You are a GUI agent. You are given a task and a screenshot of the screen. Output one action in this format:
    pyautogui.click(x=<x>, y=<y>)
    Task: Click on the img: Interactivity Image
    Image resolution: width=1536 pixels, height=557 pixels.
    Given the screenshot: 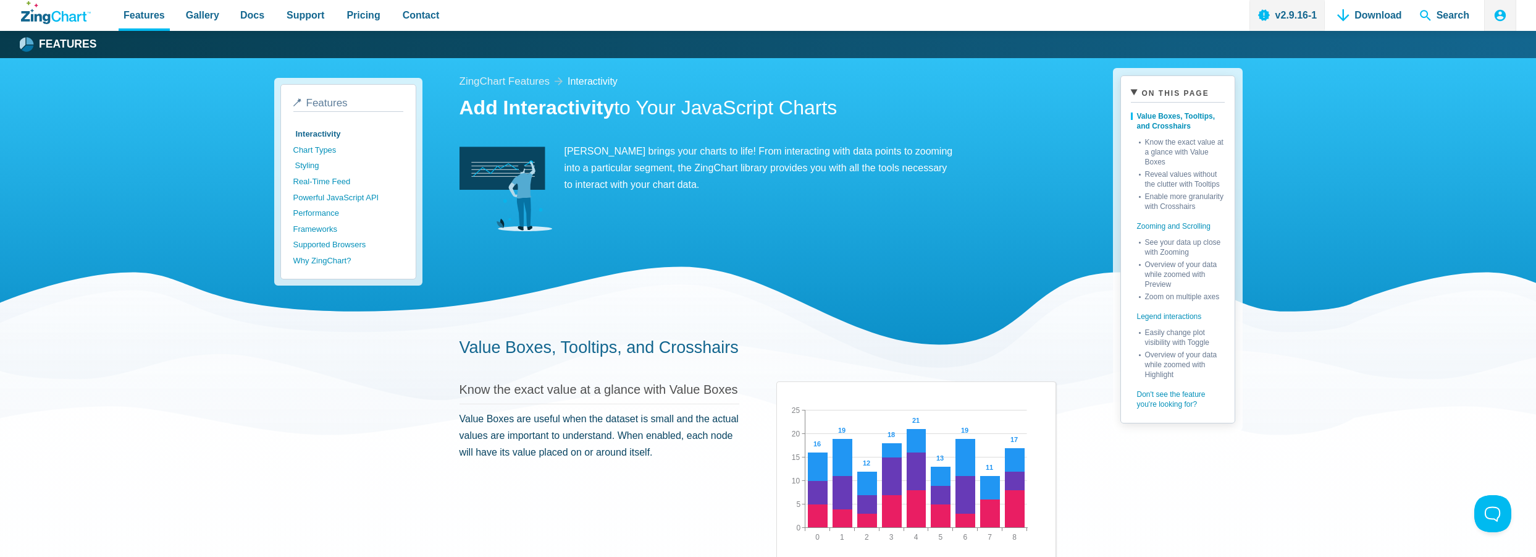 What is the action you would take?
    pyautogui.click(x=506, y=189)
    